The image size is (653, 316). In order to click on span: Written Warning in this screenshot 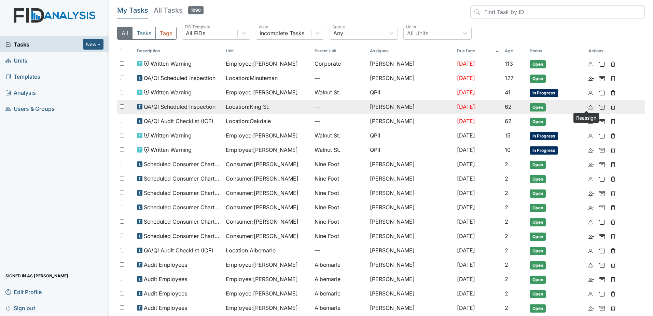, I will do `click(171, 92)`.